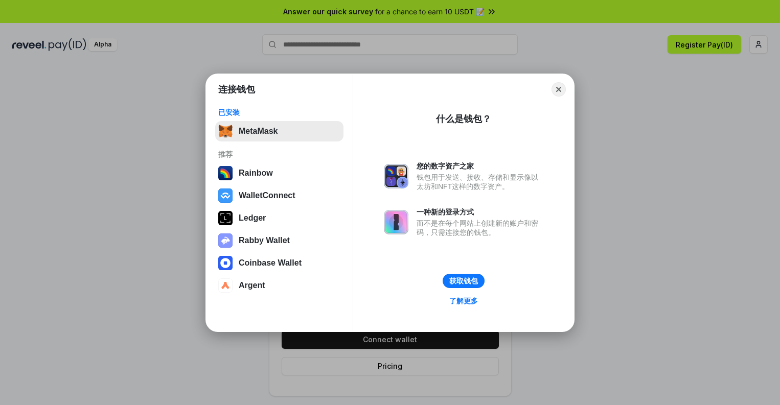  I want to click on div: Rabby Wallet, so click(264, 241).